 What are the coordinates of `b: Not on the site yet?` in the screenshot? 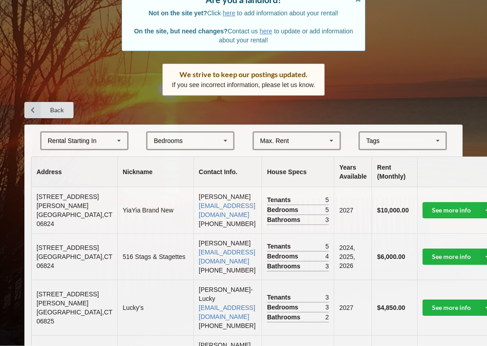 It's located at (178, 14).